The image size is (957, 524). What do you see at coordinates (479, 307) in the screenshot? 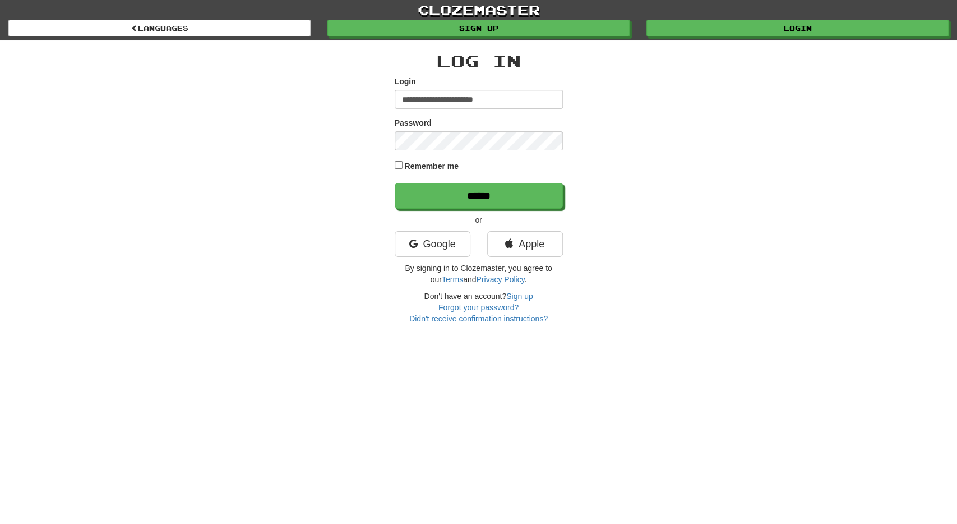
I see `div: Don't have an account?` at bounding box center [479, 307].